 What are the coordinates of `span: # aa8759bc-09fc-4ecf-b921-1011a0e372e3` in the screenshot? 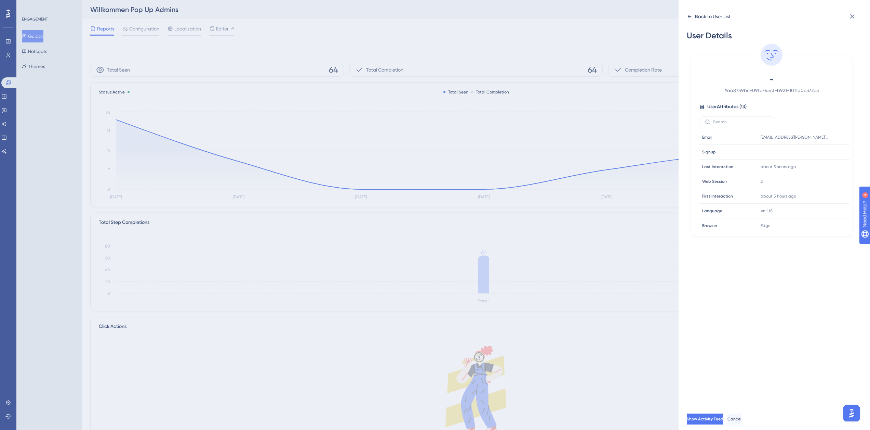 It's located at (772, 90).